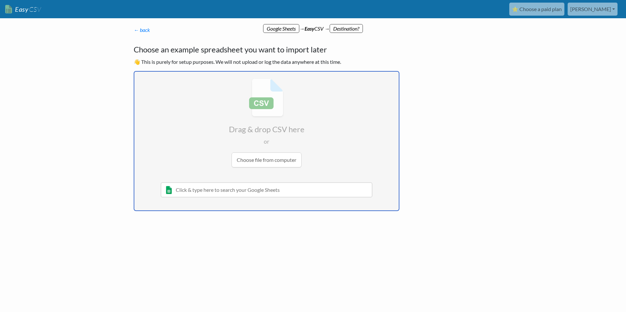  I want to click on input: Click & type here to search your Google Sheets, so click(266, 190).